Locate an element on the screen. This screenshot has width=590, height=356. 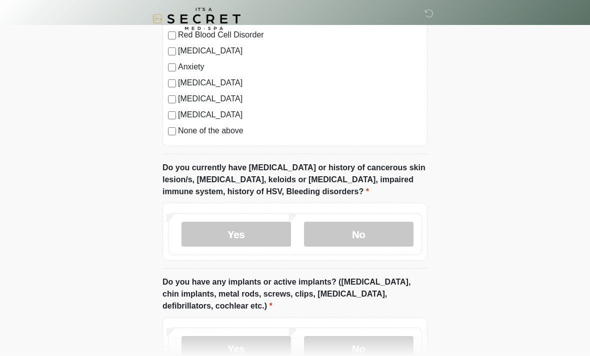
label: Yes is located at coordinates (236, 234).